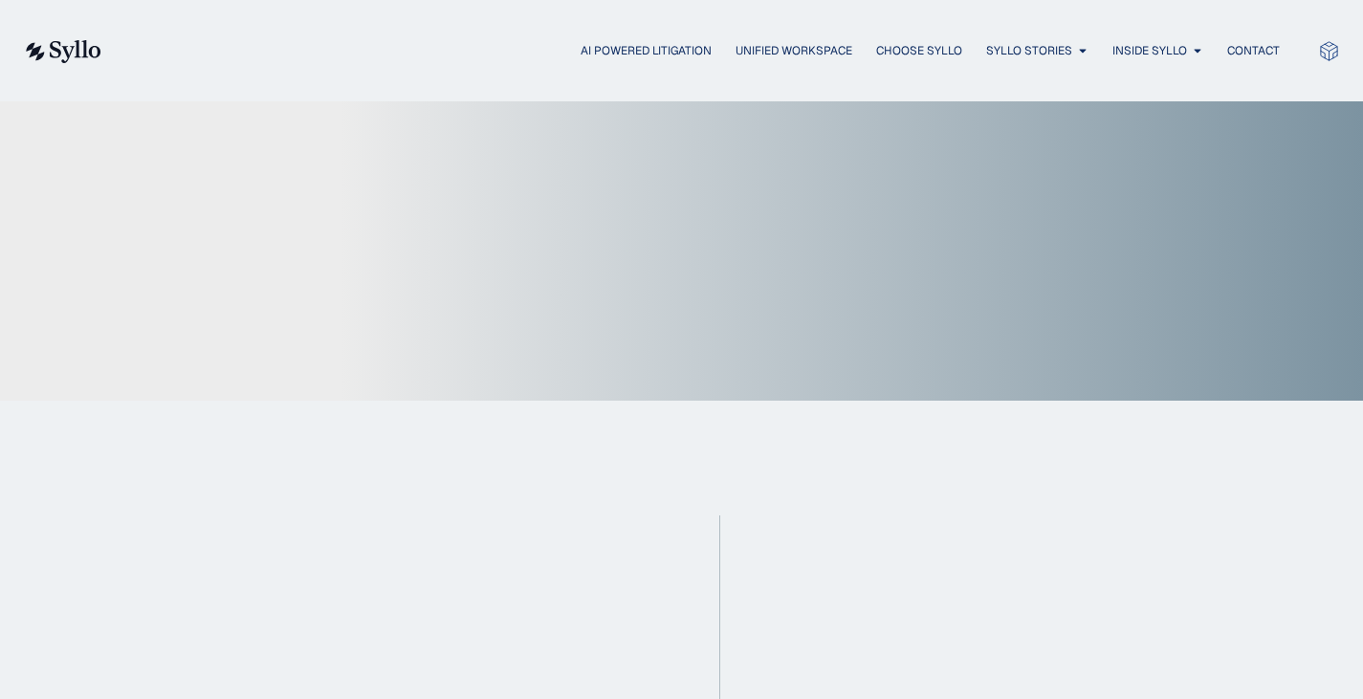 The height and width of the screenshot is (699, 1363). What do you see at coordinates (710, 51) in the screenshot?
I see `nav: Menu` at bounding box center [710, 51].